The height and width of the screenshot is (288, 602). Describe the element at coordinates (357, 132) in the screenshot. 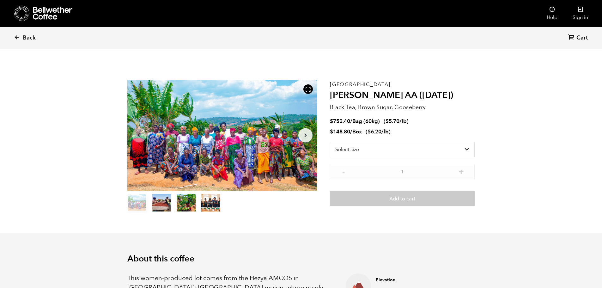

I see `span: Box` at that location.